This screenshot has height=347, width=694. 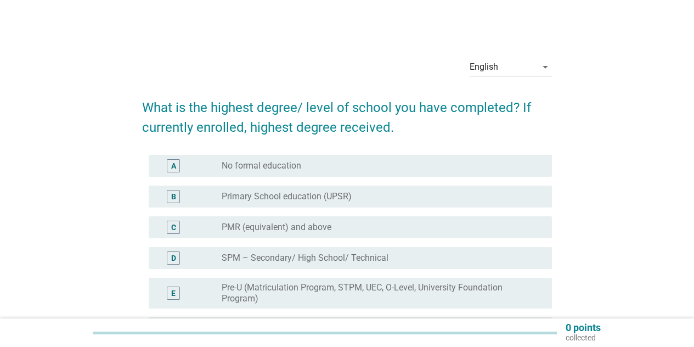 I want to click on div: B, so click(x=173, y=196).